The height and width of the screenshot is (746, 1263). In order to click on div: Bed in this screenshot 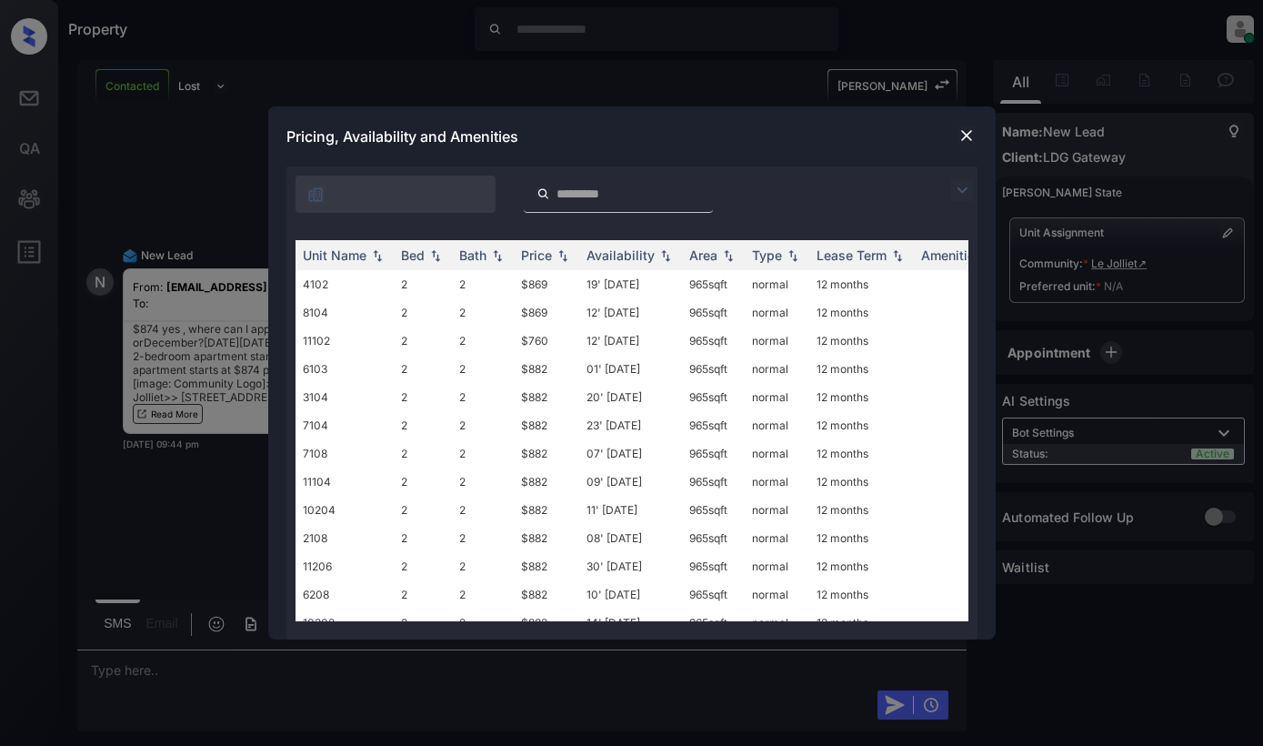, I will do `click(413, 255)`.